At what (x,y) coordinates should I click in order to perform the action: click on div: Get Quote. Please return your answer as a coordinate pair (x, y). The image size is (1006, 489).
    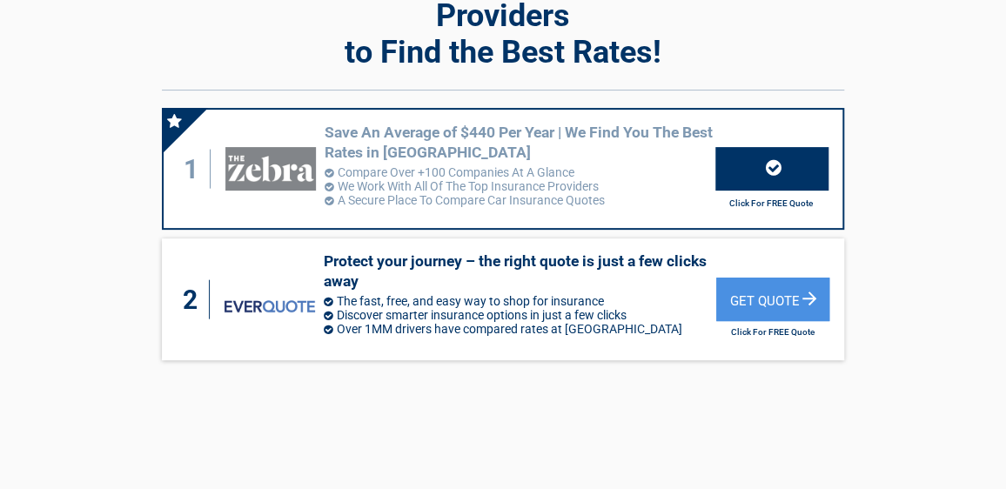
    Looking at the image, I should click on (772, 299).